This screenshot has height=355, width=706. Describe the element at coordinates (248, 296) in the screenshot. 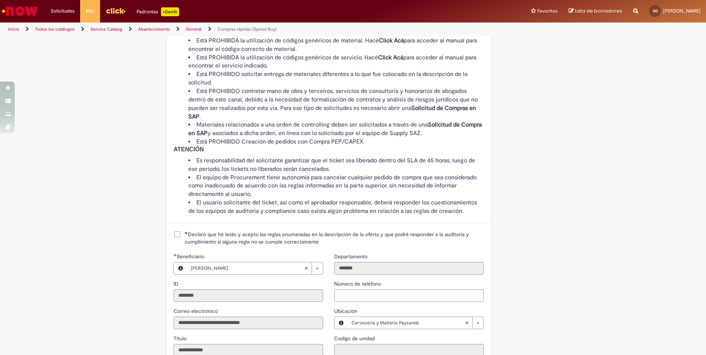

I see `input: ID` at that location.